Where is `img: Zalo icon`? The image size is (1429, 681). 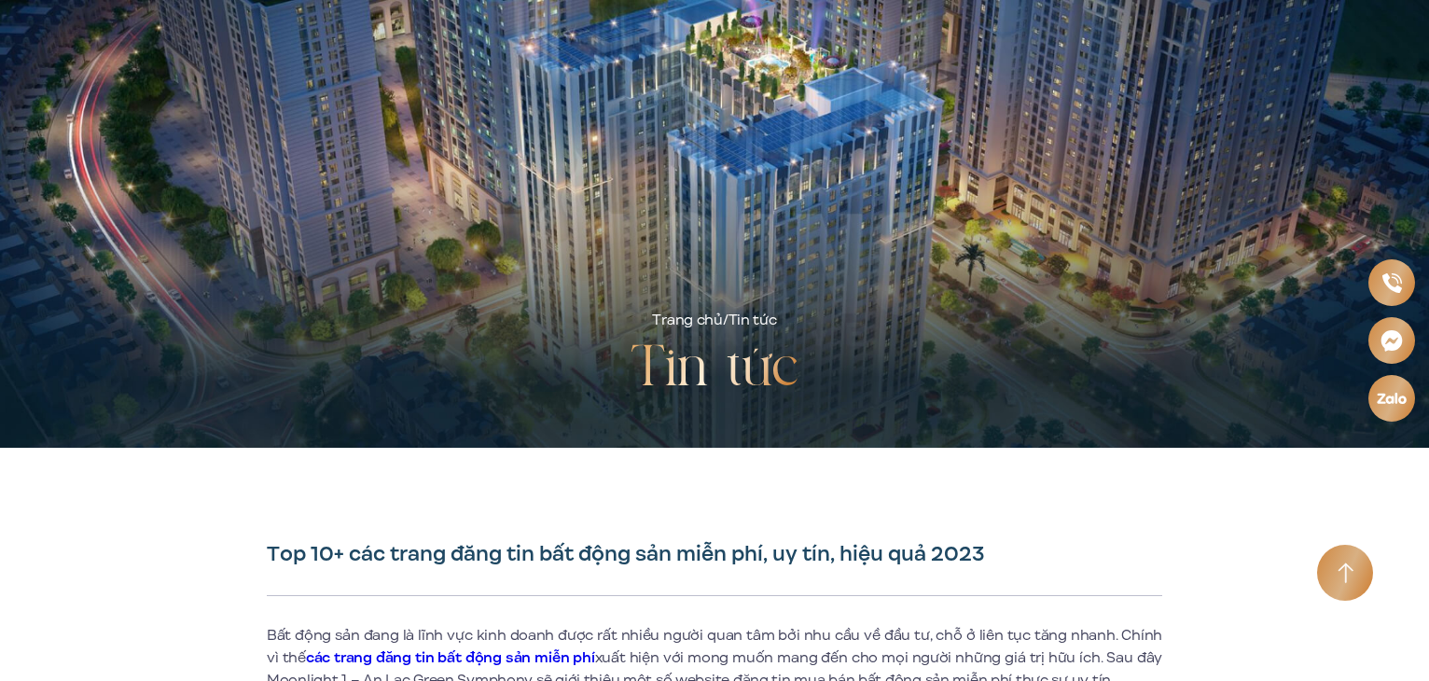
img: Zalo icon is located at coordinates (1391, 398).